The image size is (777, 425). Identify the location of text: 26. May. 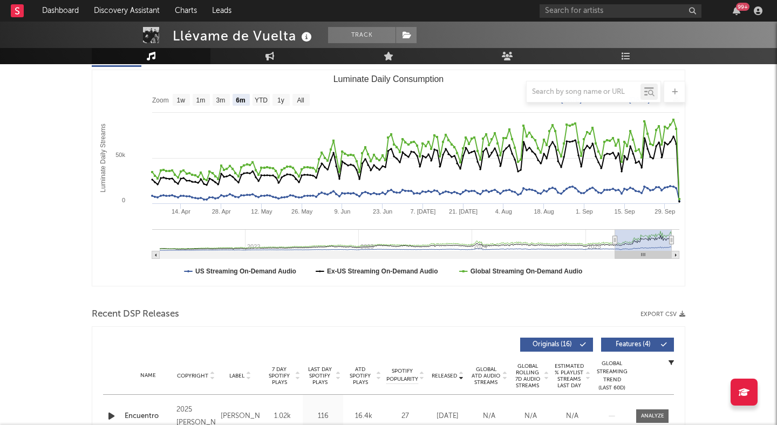
(302, 211).